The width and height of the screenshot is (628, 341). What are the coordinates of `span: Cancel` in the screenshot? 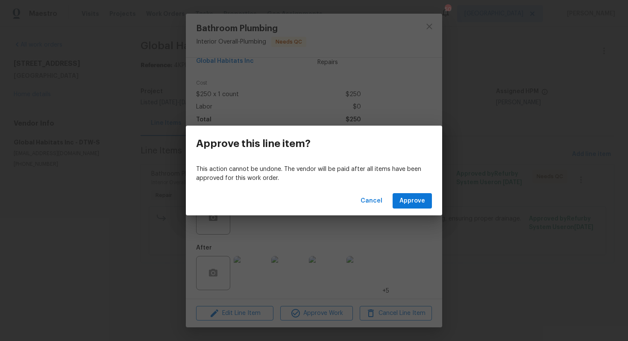 It's located at (371, 201).